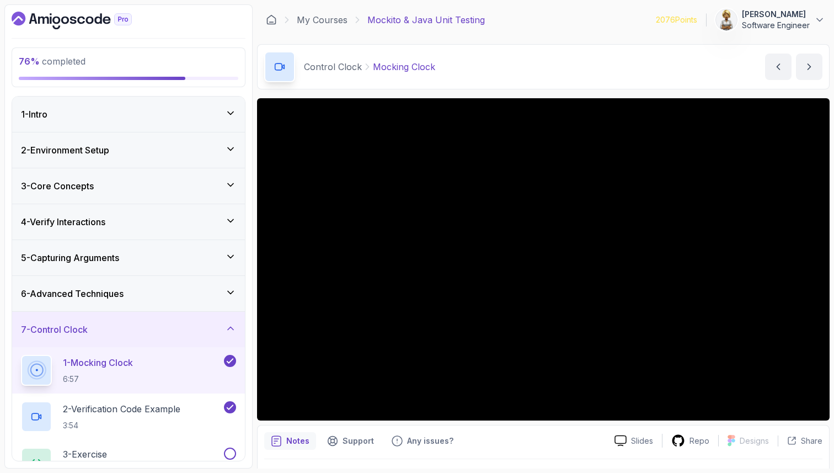 This screenshot has width=834, height=473. What do you see at coordinates (800, 441) in the screenshot?
I see `button: Share` at bounding box center [800, 441].